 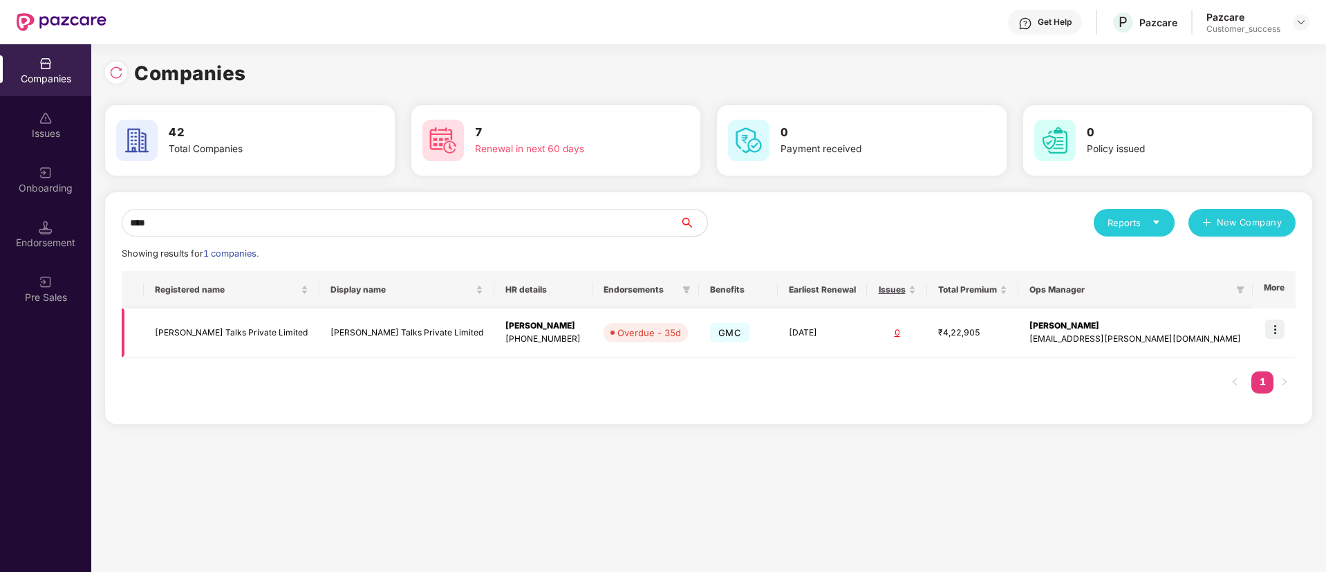 I want to click on img: svg+xml;base64,PHN2ZyB3aWR0aD0iMTQuNSIgaGVpZ2h0PSIxNC41IiB2aWV3Qm94PSIwIDAgMTYgMTYiIGZpbGw9Im5vbm..., so click(x=46, y=227).